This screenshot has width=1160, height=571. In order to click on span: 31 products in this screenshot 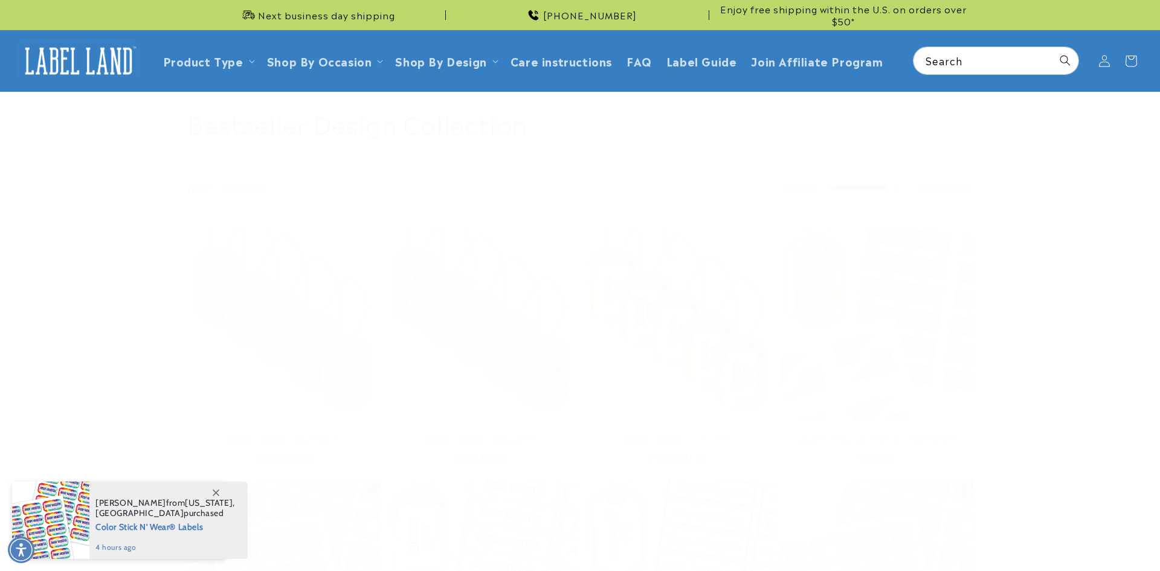, I will do `click(946, 187)`.